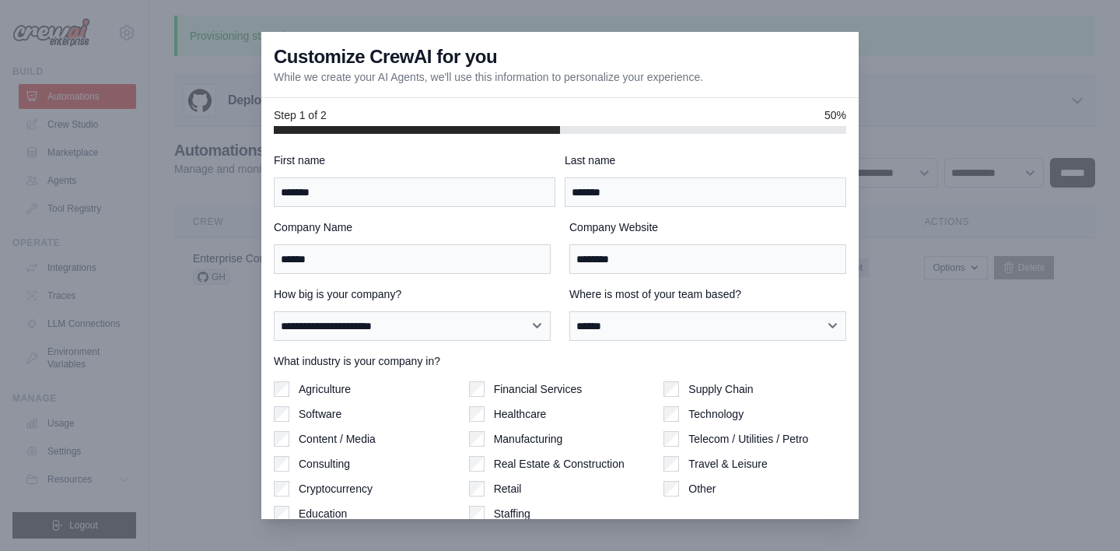  I want to click on label: Software, so click(320, 414).